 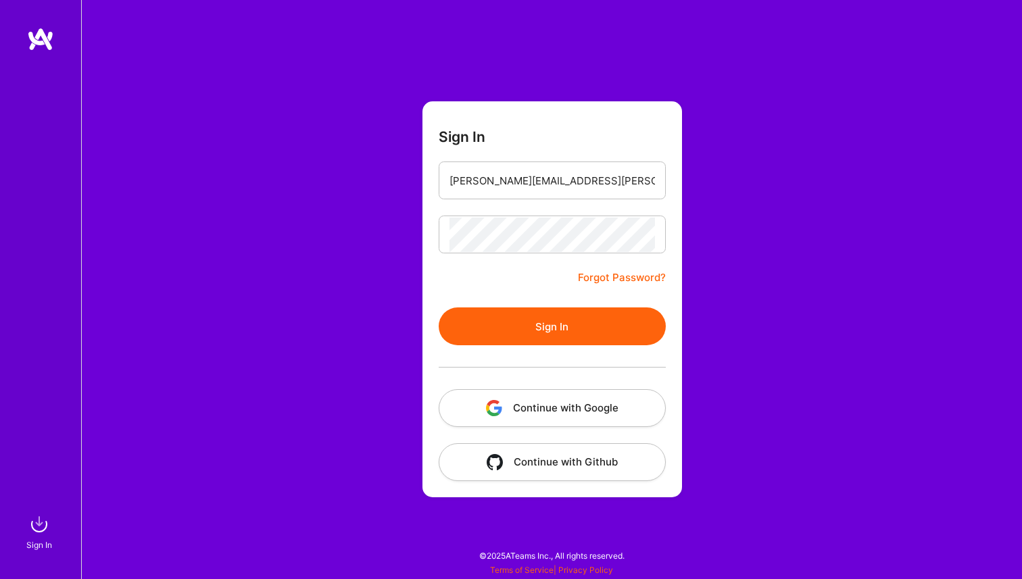 I want to click on button: Sign In, so click(x=552, y=326).